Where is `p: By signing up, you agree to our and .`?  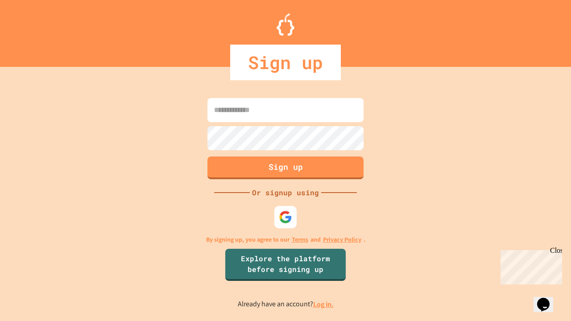
p: By signing up, you agree to our and . is located at coordinates (285, 239).